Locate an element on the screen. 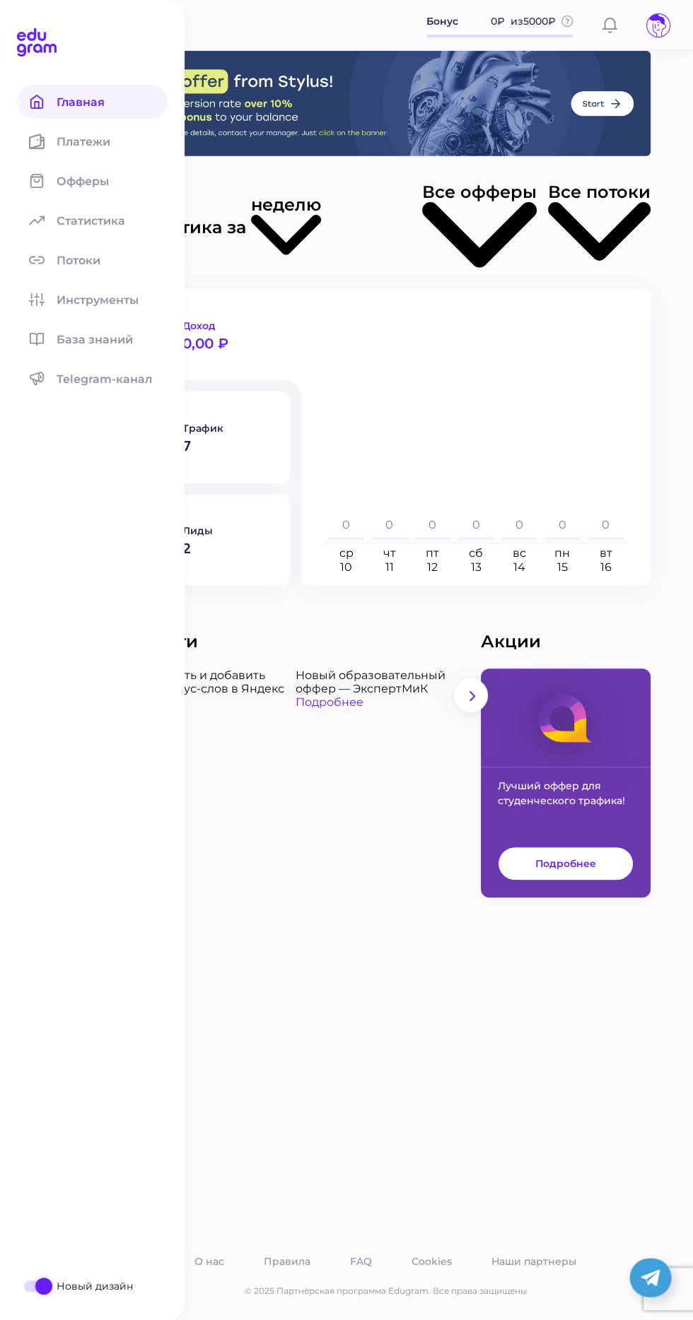 The height and width of the screenshot is (1320, 693). a: Cookies is located at coordinates (431, 1262).